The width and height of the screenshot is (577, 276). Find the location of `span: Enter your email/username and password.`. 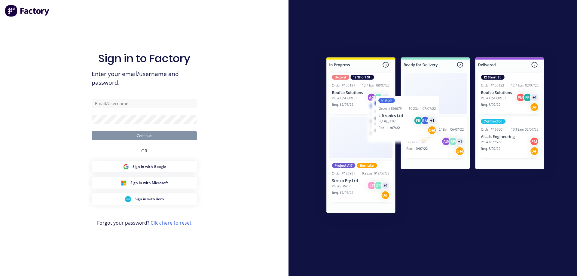

span: Enter your email/username and password. is located at coordinates (144, 78).